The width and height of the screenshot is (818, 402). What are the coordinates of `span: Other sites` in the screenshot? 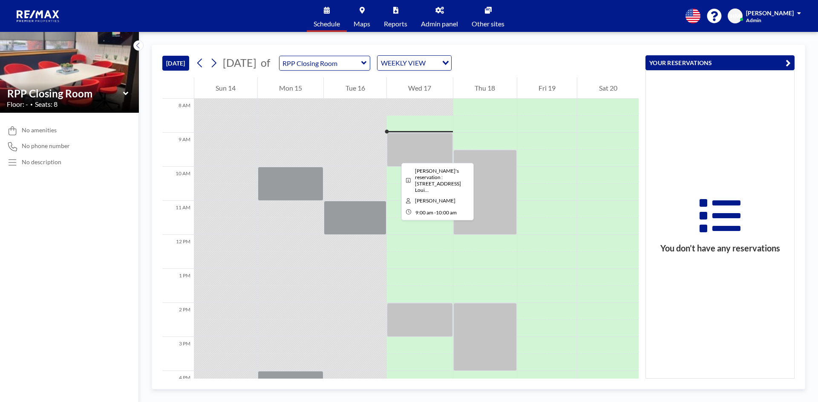 It's located at (488, 24).